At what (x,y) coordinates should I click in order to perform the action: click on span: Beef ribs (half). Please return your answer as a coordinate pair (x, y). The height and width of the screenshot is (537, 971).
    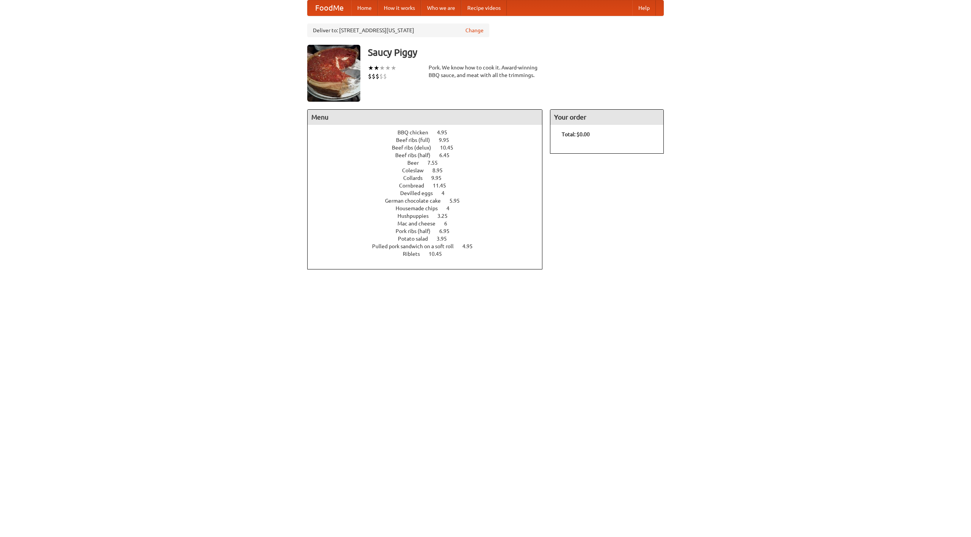
    Looking at the image, I should click on (416, 155).